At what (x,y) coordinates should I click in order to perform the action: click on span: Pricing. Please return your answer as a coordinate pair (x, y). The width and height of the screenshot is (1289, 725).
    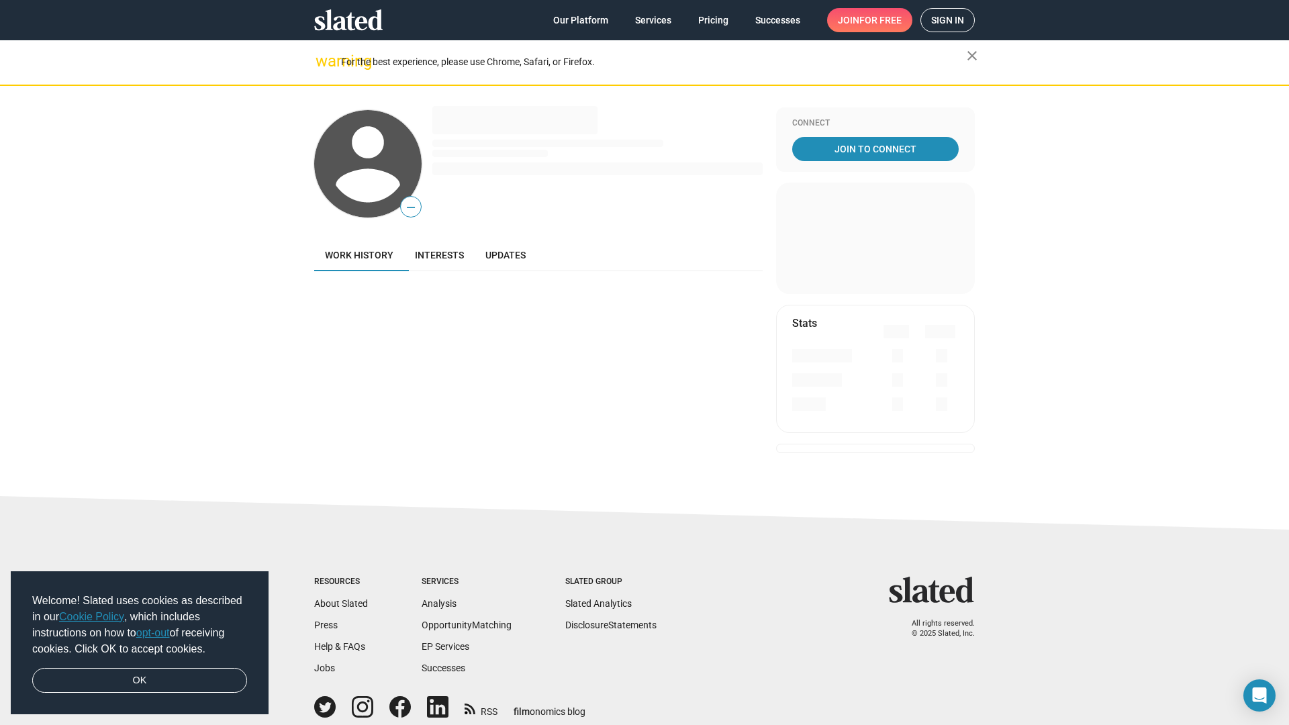
    Looking at the image, I should click on (713, 20).